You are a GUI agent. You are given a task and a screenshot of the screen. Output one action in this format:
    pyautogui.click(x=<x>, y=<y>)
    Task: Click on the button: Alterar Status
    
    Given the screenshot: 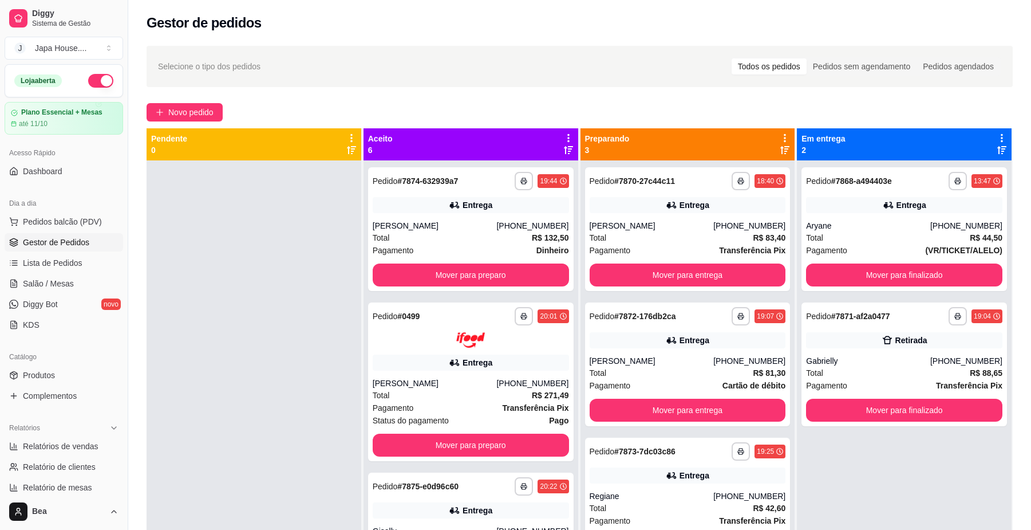 What is the action you would take?
    pyautogui.click(x=101, y=81)
    